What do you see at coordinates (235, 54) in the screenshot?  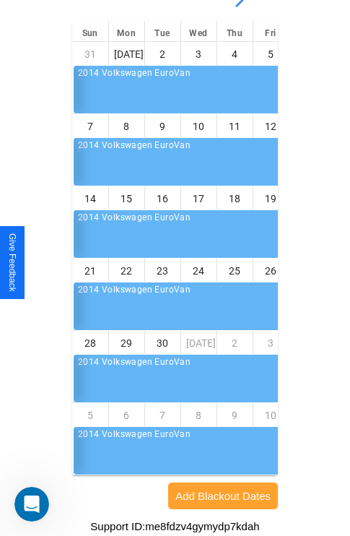 I see `div: 4` at bounding box center [235, 54].